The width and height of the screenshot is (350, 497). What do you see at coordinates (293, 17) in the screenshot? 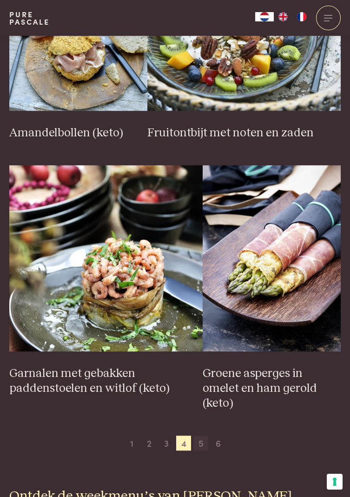
I see `ul: Language list` at bounding box center [293, 17].